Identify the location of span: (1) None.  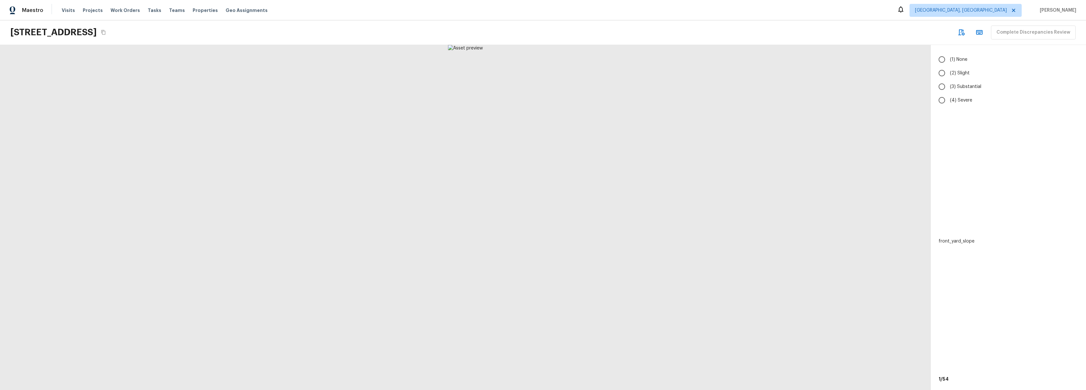
(959, 59).